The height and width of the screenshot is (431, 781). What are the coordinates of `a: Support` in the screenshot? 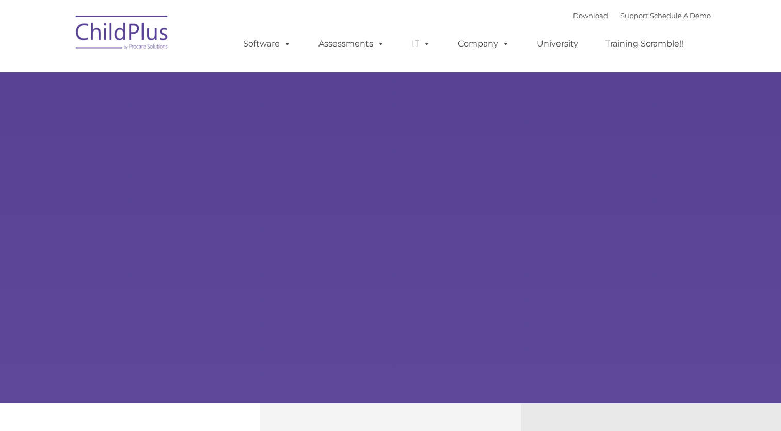 It's located at (634, 15).